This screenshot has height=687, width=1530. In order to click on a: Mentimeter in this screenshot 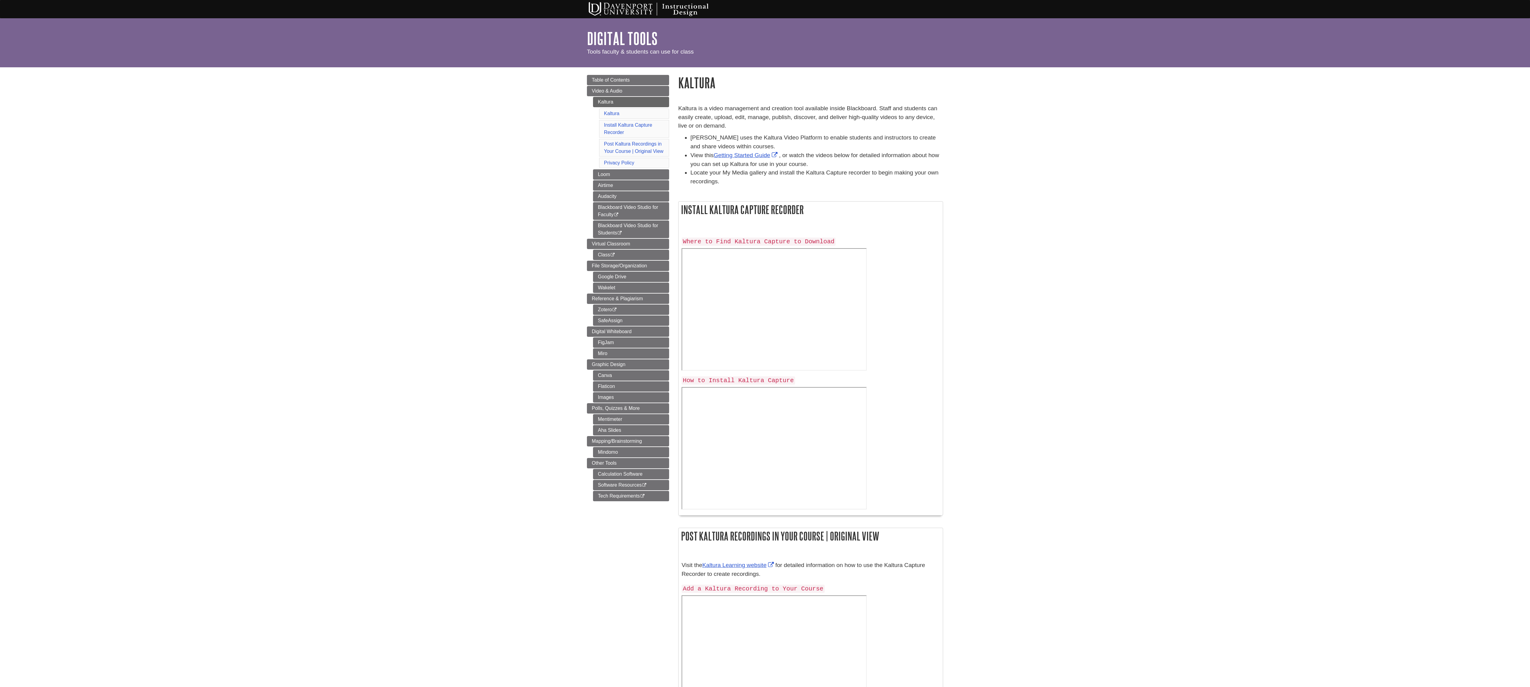, I will do `click(631, 419)`.